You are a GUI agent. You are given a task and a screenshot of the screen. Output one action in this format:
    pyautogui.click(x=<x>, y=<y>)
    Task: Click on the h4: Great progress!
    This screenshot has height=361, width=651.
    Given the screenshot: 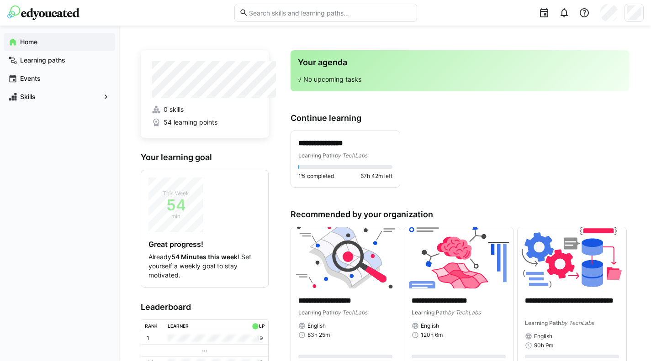 What is the action you would take?
    pyautogui.click(x=205, y=244)
    